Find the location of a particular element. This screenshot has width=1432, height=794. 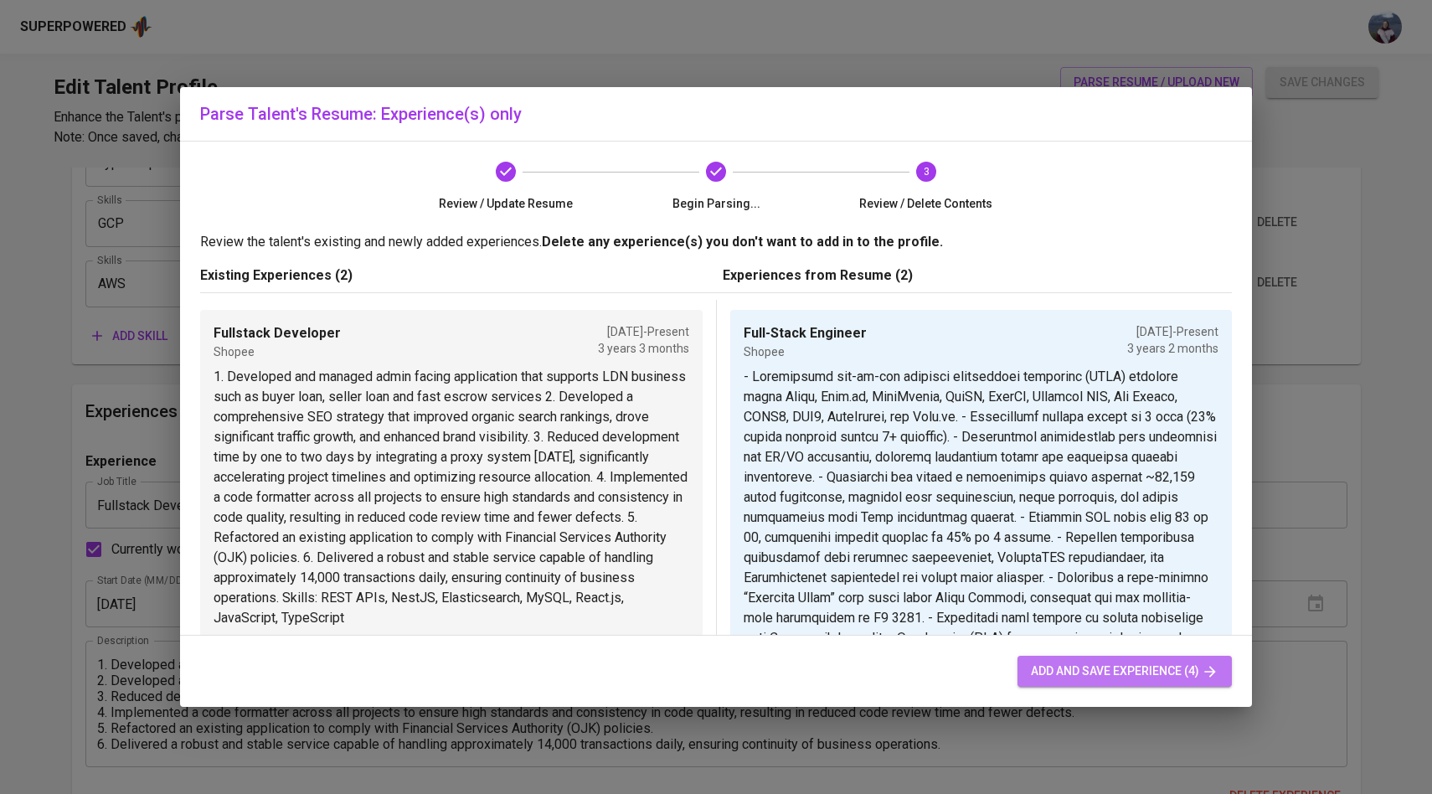

p: 3 years 2 months is located at coordinates (1172, 348).